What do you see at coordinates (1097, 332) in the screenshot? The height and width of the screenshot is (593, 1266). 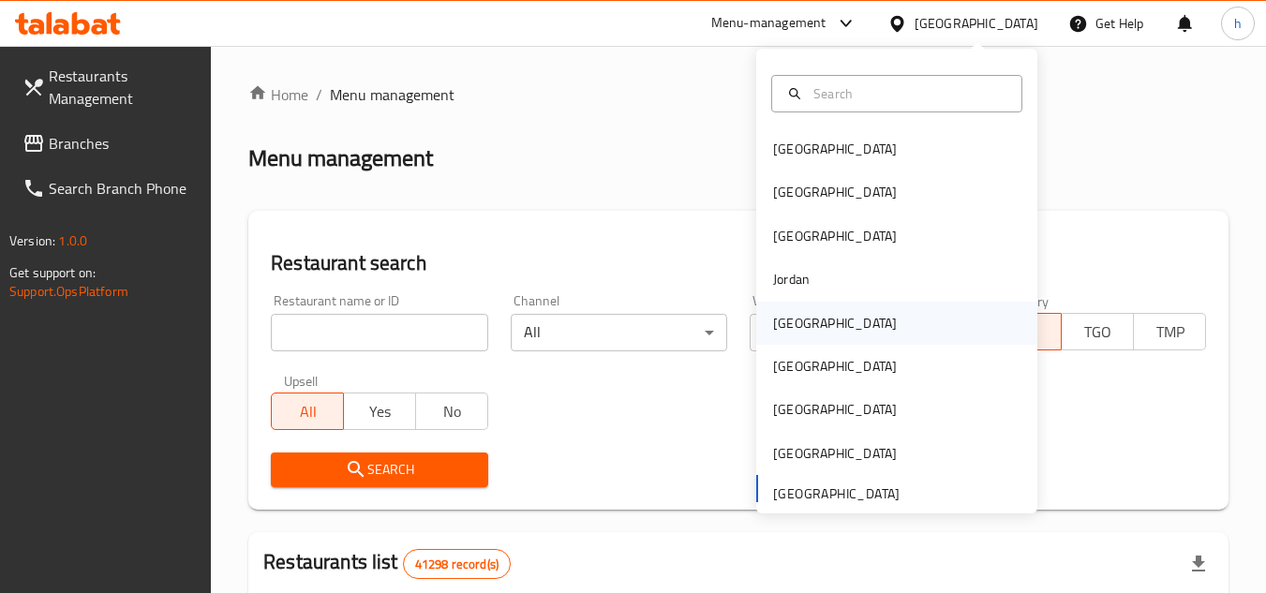 I see `button: TGO` at bounding box center [1097, 332].